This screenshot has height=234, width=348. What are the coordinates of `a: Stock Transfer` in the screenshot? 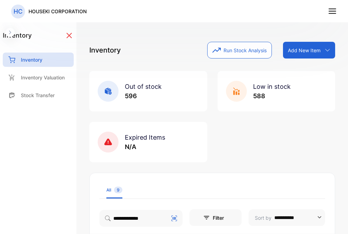 It's located at (38, 95).